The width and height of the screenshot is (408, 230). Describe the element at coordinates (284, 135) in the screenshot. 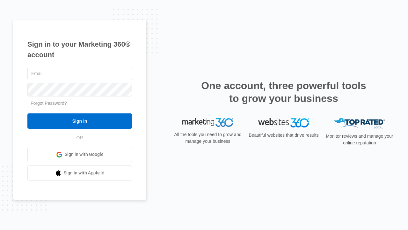

I see `p: Beautiful websites that drive results` at that location.